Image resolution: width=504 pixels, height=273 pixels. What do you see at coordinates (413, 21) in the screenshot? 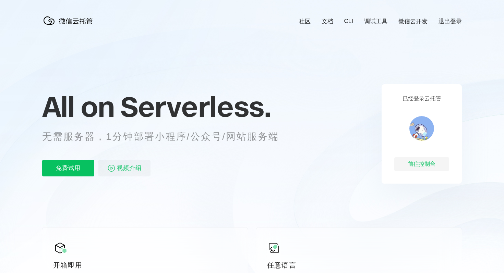
I see `a: 微信云开发` at bounding box center [413, 21].